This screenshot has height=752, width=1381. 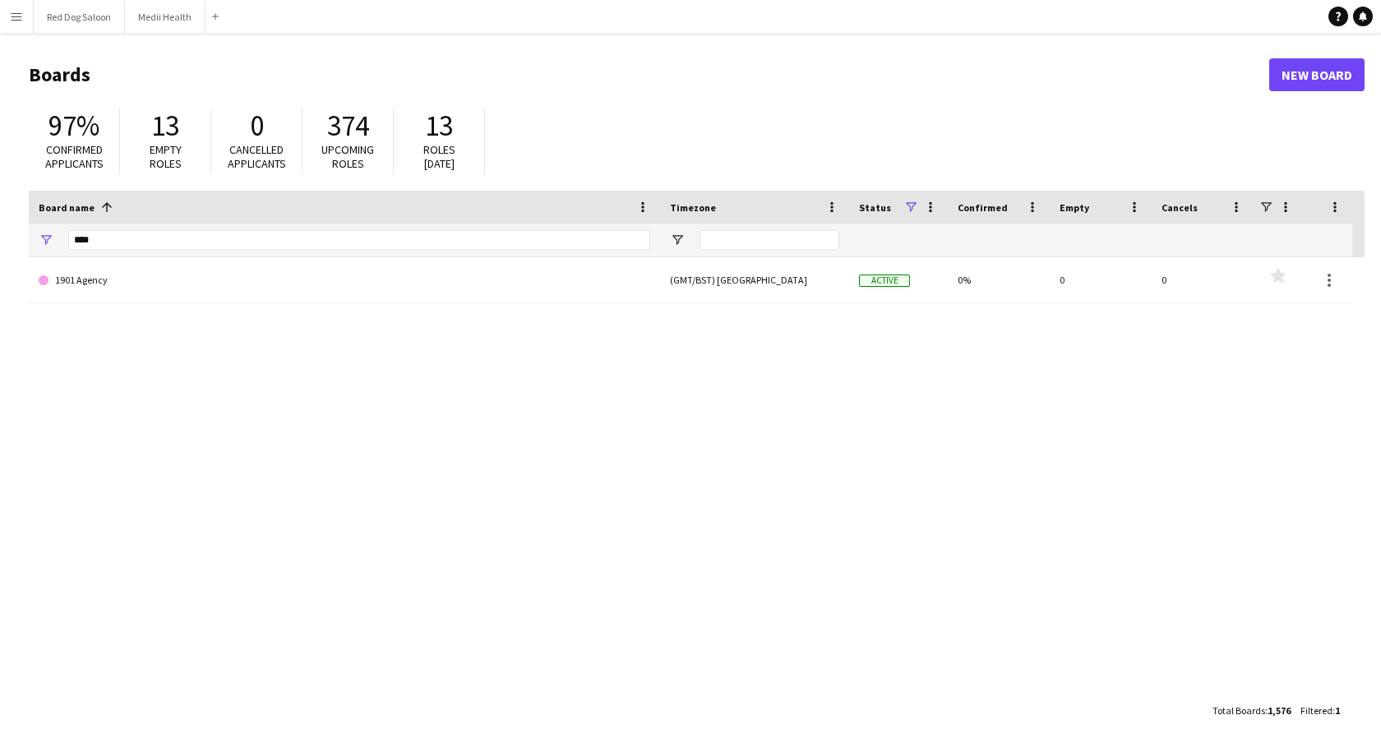 What do you see at coordinates (983, 207) in the screenshot?
I see `span: Confirmed` at bounding box center [983, 207].